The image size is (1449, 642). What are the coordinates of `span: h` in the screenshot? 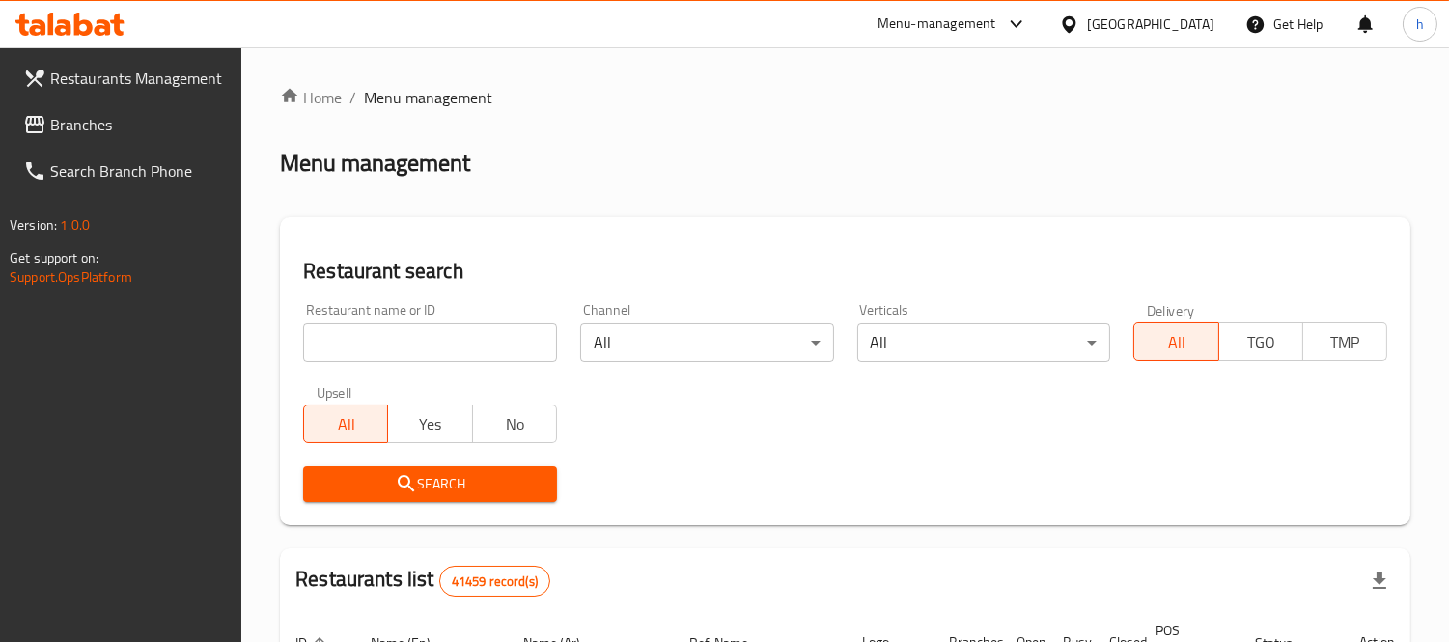 It's located at (1420, 24).